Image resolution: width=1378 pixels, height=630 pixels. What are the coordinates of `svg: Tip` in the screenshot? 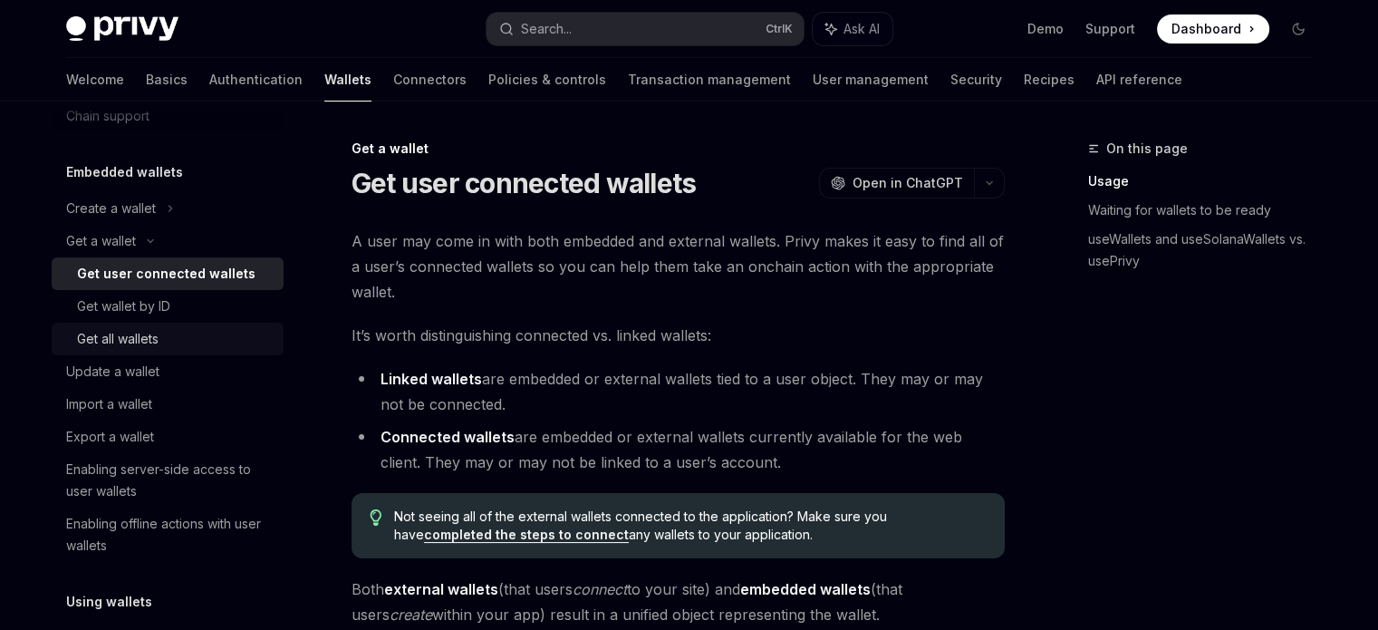 It's located at (376, 517).